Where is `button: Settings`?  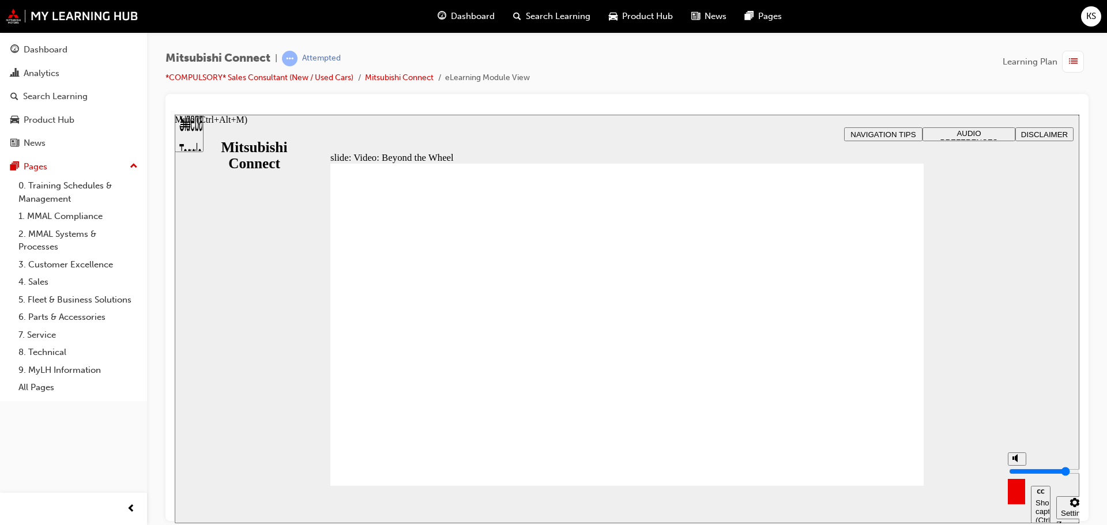
button: Settings is located at coordinates (900, 393).